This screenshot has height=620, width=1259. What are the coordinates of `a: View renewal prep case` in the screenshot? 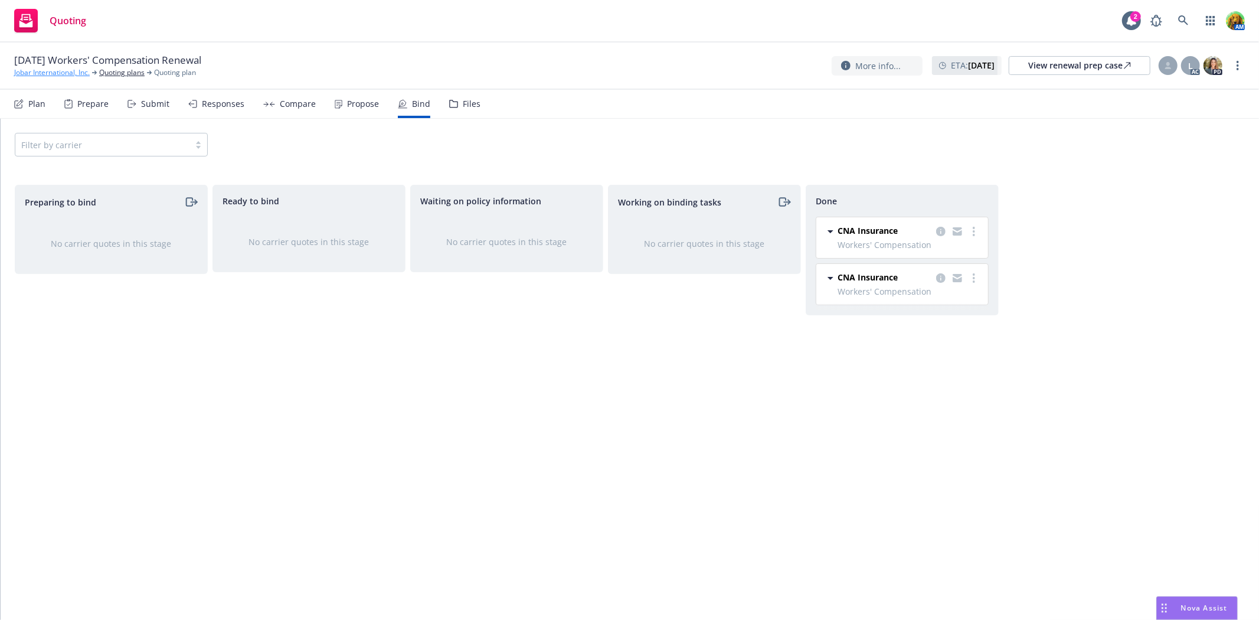 It's located at (1080, 66).